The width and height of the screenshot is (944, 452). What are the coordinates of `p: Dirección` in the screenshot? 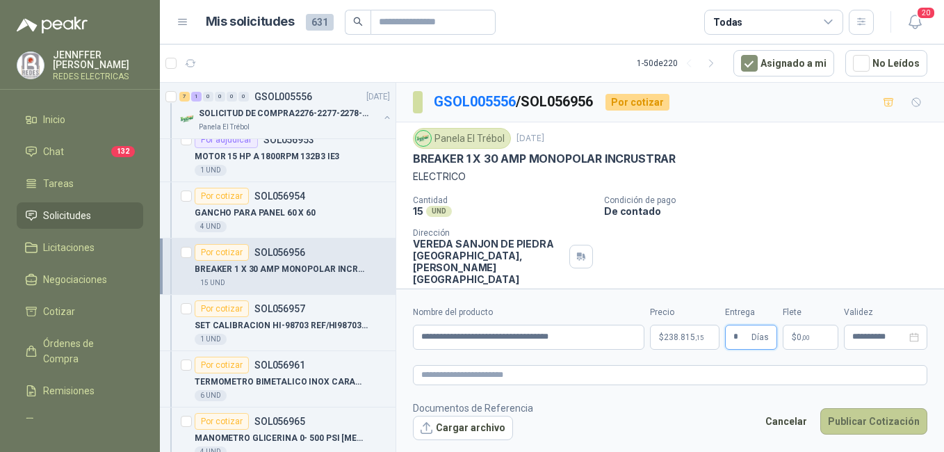 It's located at (488, 233).